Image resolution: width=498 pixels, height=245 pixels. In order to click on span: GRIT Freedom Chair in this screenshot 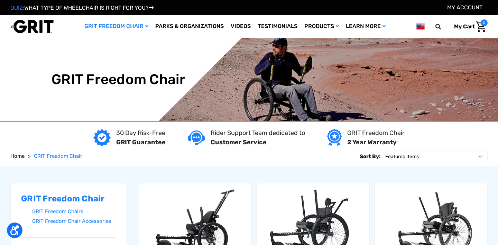, I will do `click(58, 156)`.